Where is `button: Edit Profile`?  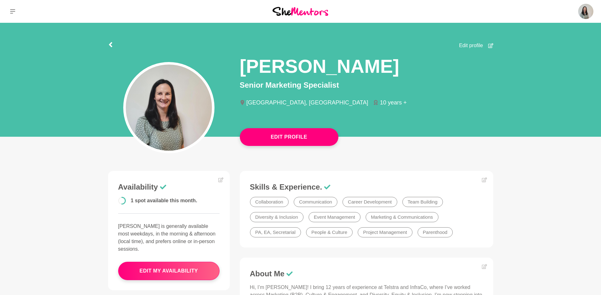
button: Edit Profile is located at coordinates (289, 137).